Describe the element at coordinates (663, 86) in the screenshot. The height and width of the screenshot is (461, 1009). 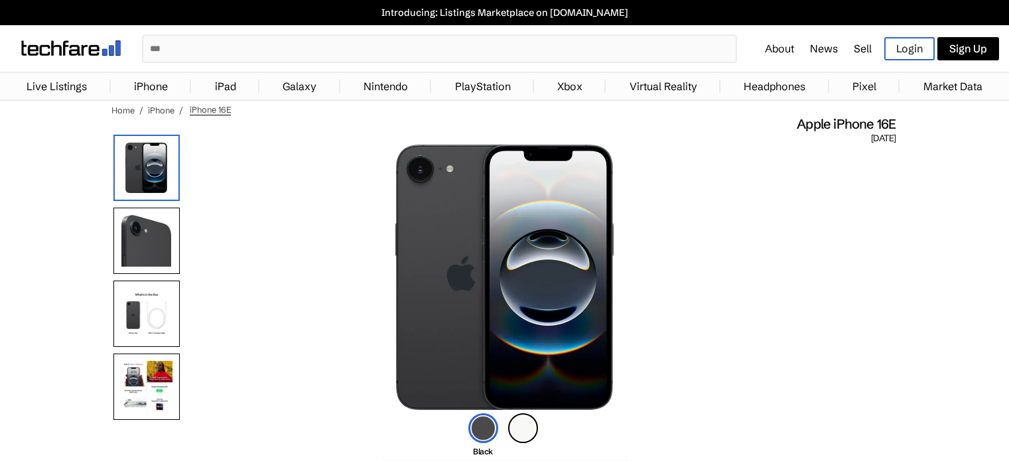
I see `a: Virtual Reality` at that location.